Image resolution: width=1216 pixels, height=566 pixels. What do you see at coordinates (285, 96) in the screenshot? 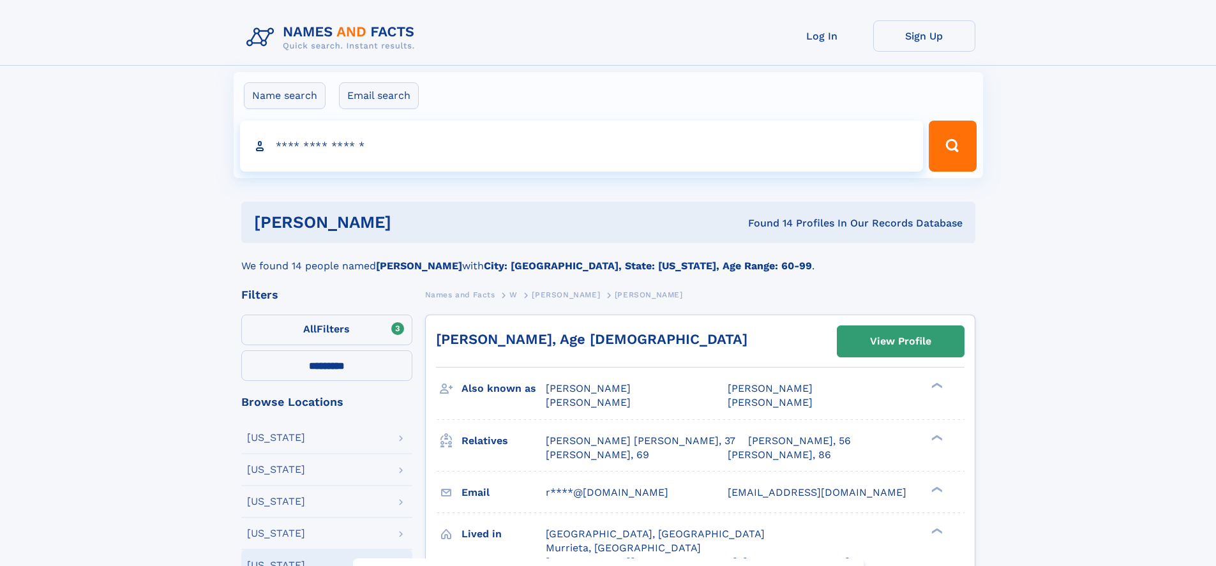
I see `label: Name search` at bounding box center [285, 96].